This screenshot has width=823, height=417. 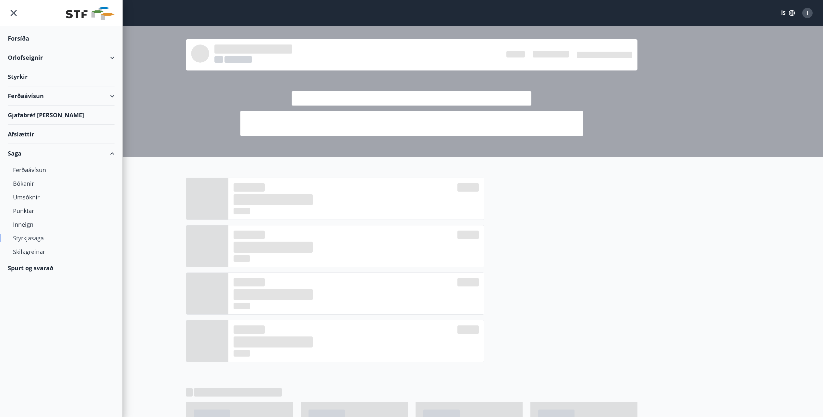 I want to click on div: Spurt og svarað, so click(x=61, y=268).